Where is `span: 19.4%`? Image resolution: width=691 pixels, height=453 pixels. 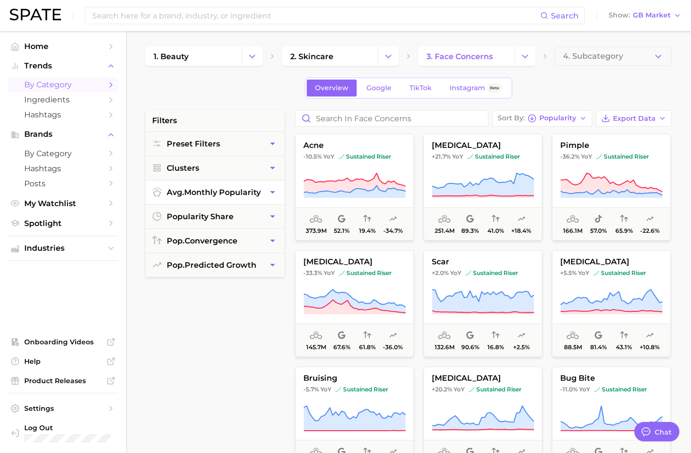 span: 19.4% is located at coordinates (367, 231).